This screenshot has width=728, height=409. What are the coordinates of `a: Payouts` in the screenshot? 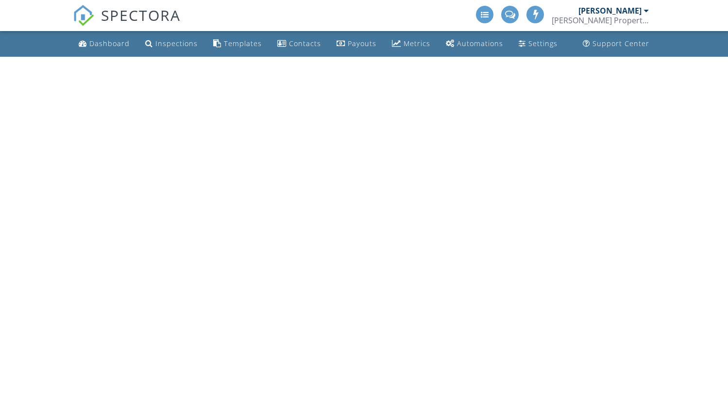 It's located at (356, 44).